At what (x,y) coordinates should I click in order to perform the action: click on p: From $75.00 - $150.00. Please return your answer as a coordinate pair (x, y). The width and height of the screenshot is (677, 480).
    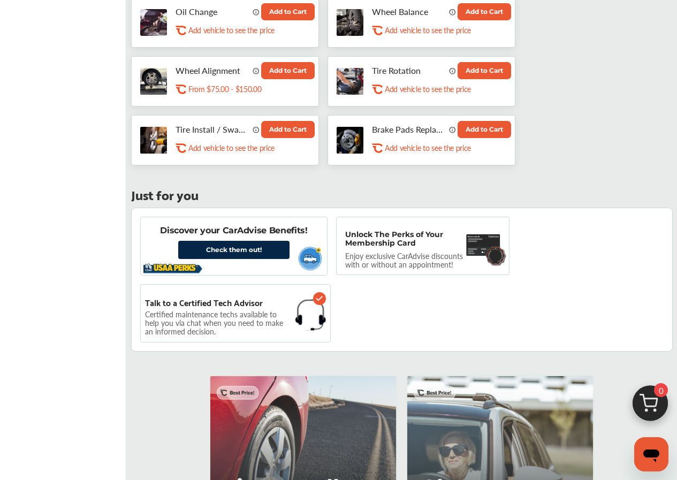
    Looking at the image, I should click on (225, 89).